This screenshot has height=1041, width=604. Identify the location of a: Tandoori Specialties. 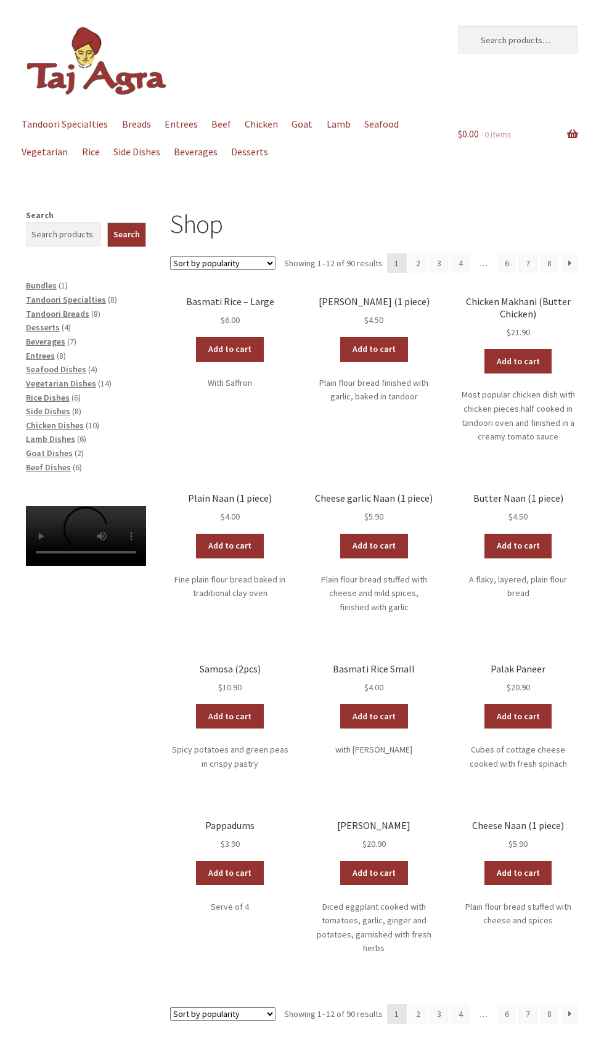
(66, 300).